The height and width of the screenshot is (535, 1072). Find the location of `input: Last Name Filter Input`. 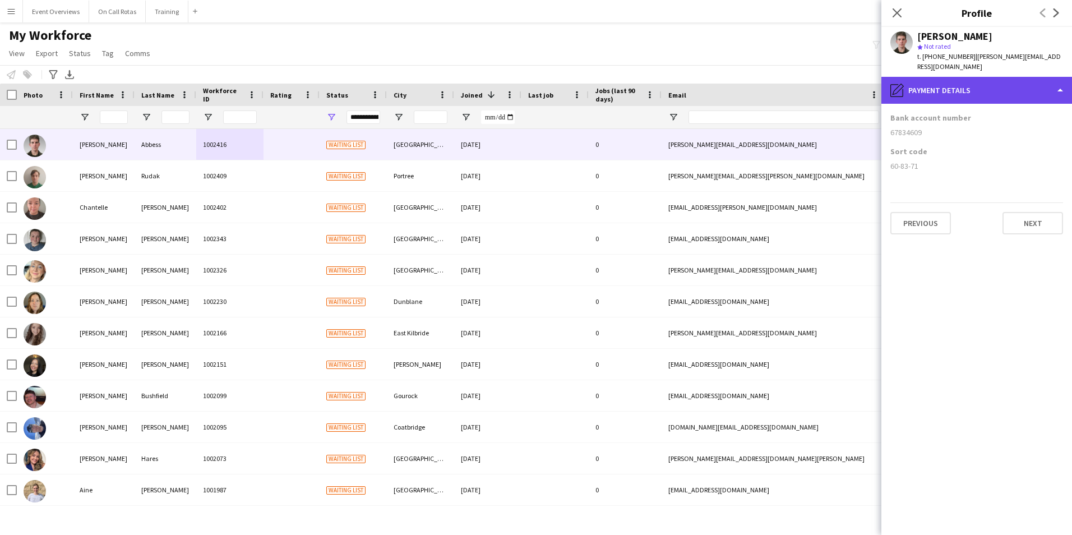

input: Last Name Filter Input is located at coordinates (175, 117).